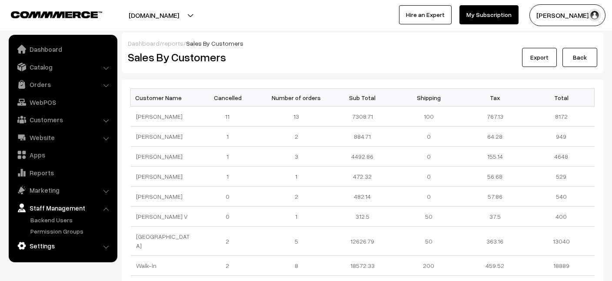 This screenshot has height=281, width=612. Describe the element at coordinates (63, 120) in the screenshot. I see `a: Customers` at that location.